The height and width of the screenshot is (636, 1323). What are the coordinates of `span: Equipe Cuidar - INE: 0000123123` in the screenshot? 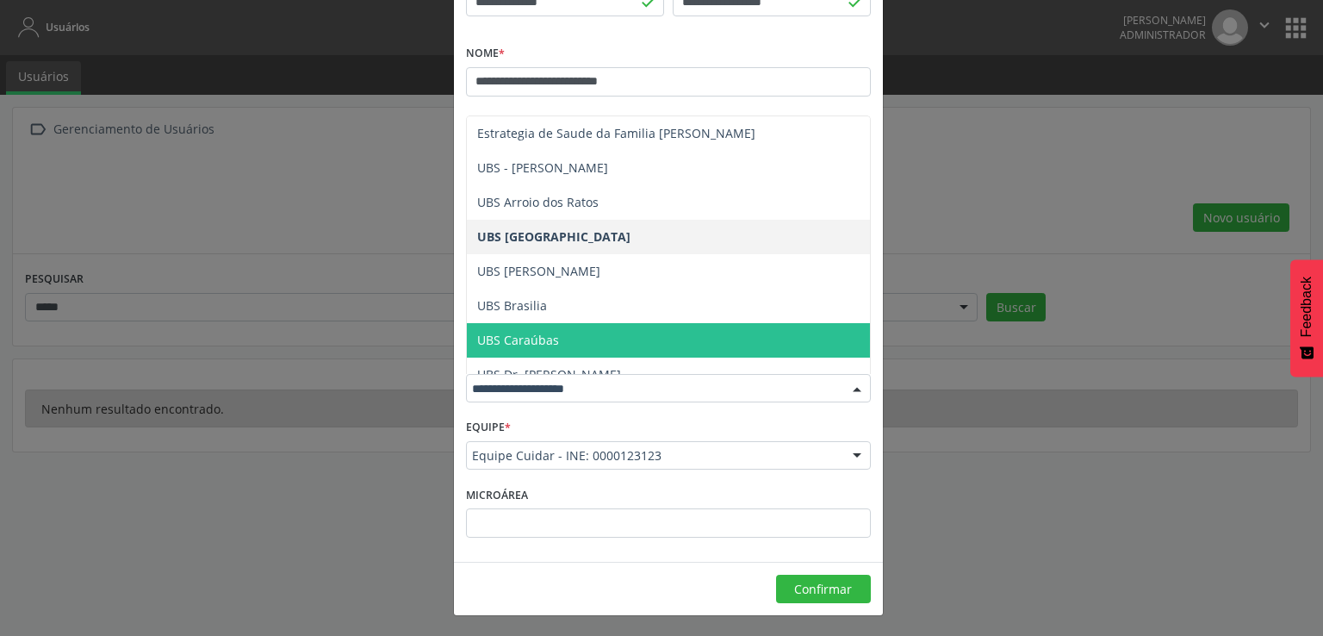 It's located at (654, 456).